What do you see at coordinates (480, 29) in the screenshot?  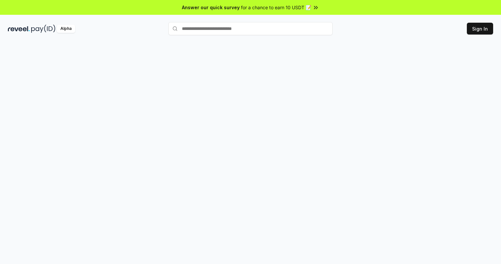 I see `button: Sign In` at bounding box center [480, 29].